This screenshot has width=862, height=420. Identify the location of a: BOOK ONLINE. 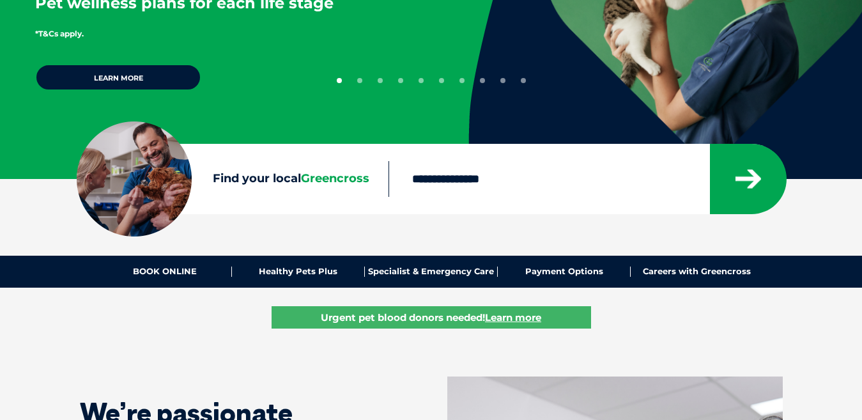
(165, 271).